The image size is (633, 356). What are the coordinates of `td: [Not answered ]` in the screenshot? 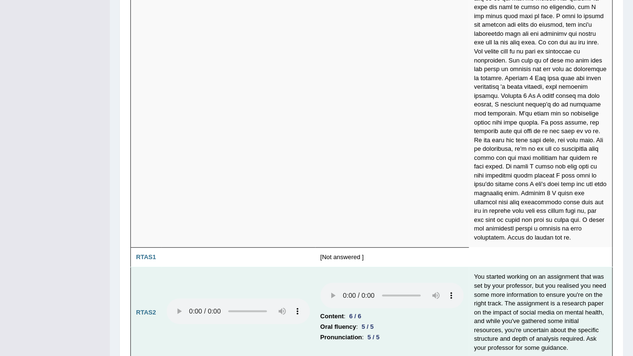 It's located at (392, 257).